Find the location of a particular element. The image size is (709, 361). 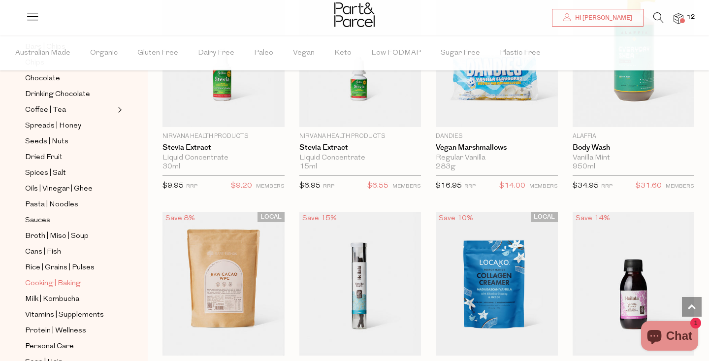

span: Pasta | Noodles is located at coordinates (52, 205).